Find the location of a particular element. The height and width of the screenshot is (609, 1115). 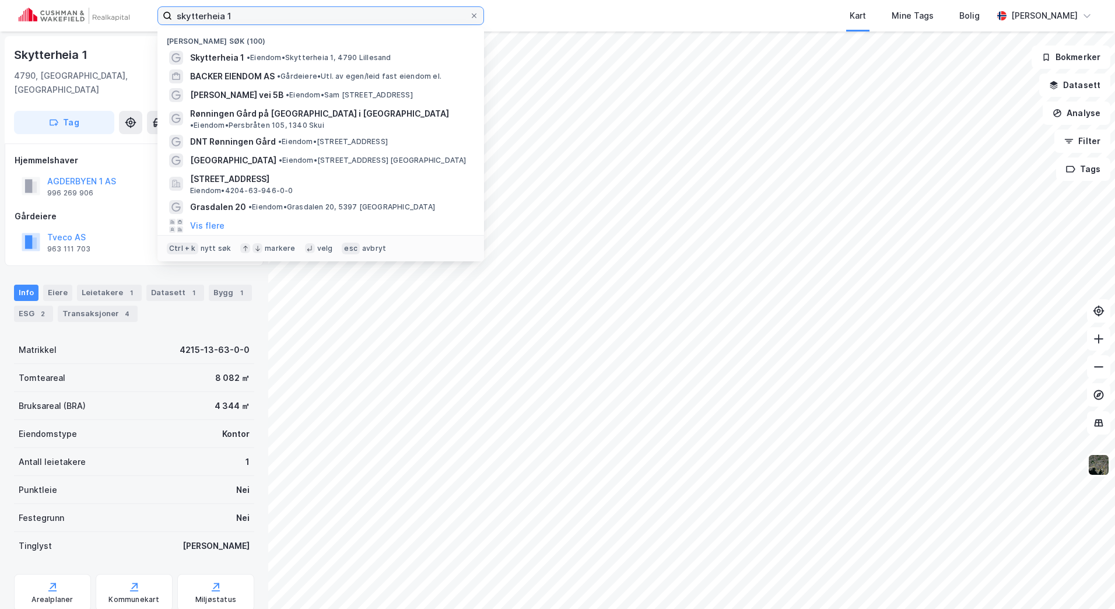

button: Vis flere is located at coordinates (207, 226).